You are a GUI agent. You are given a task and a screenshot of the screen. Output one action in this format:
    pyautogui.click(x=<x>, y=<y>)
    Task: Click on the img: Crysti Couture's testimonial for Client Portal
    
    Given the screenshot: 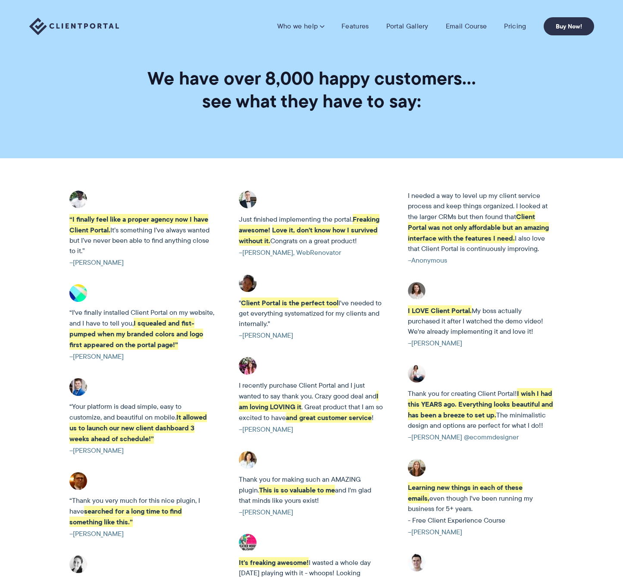 What is the action you would take?
    pyautogui.click(x=247, y=459)
    